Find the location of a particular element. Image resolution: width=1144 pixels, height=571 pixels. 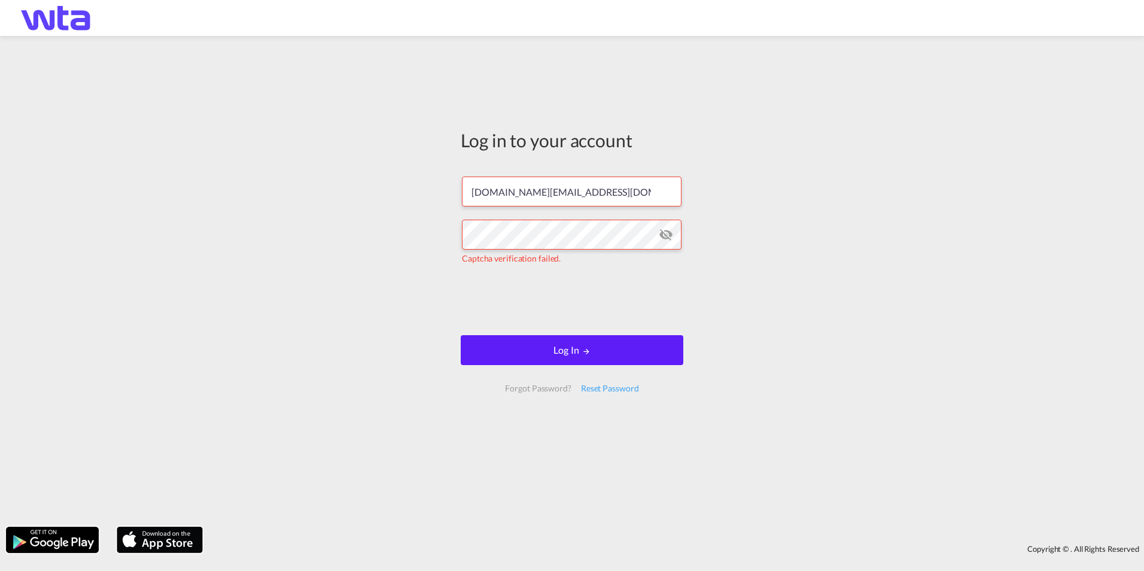

md-icon: icon-eye-off is located at coordinates (666, 235).